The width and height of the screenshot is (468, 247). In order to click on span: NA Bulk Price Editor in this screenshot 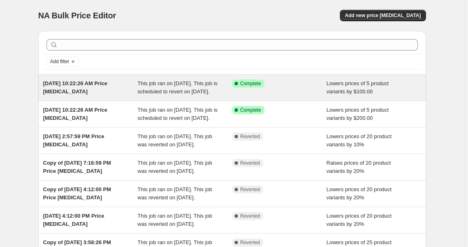, I will do `click(77, 15)`.